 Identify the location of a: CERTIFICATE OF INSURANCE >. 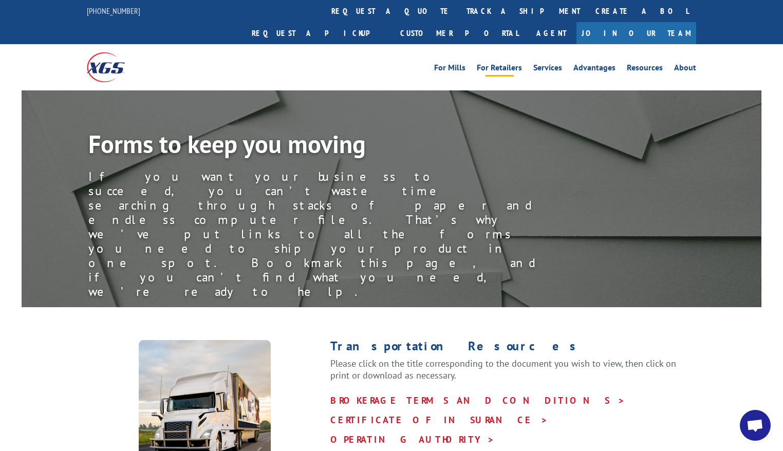
(439, 420).